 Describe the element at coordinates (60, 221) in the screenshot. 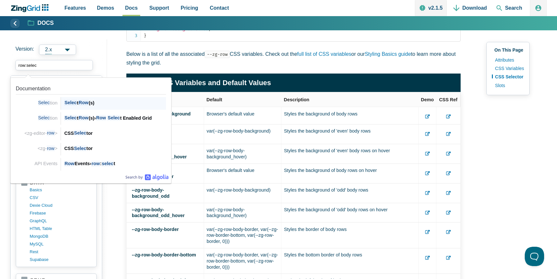

I see `a: GraphQL` at that location.